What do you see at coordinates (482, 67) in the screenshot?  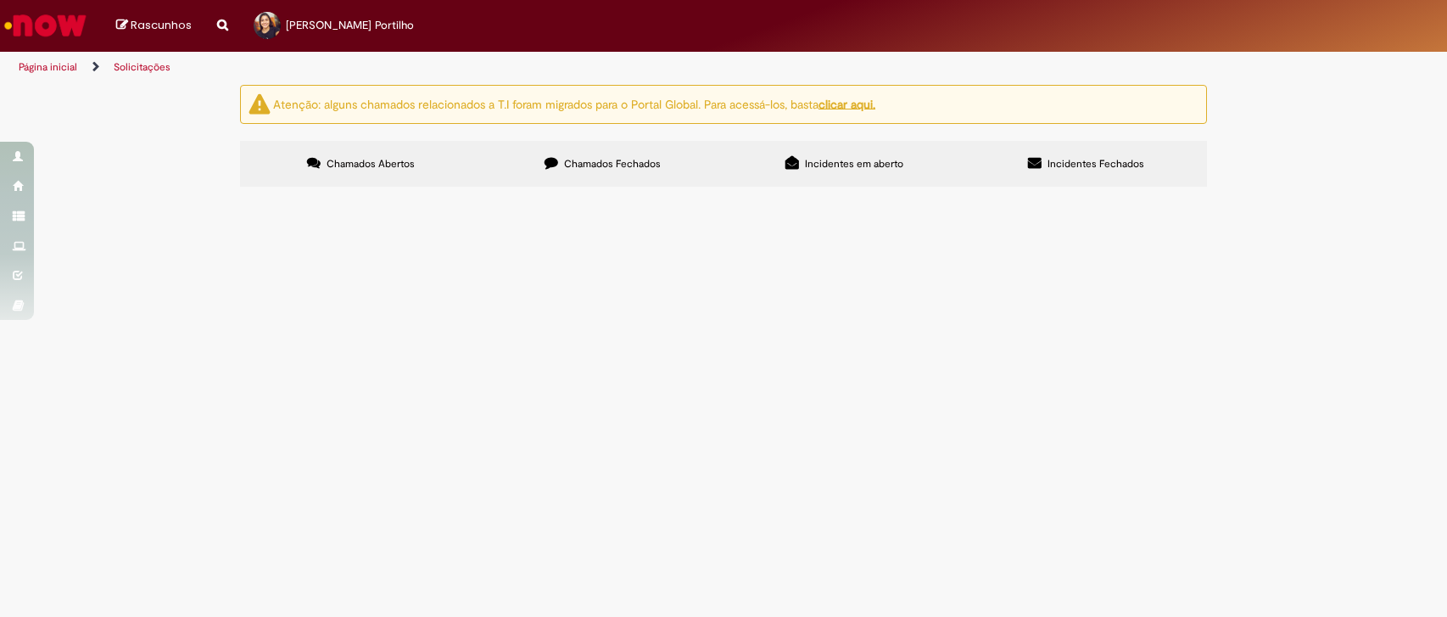 I see `ul: Trilhas de página` at bounding box center [482, 67].